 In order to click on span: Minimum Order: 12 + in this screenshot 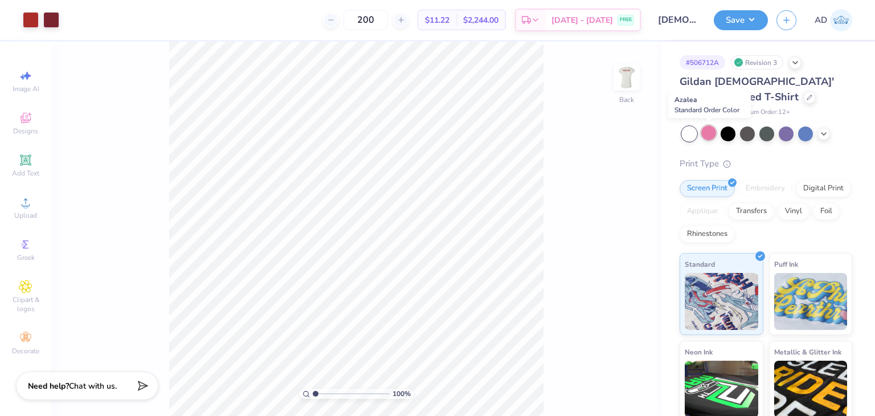, I will do `click(762, 112)`.